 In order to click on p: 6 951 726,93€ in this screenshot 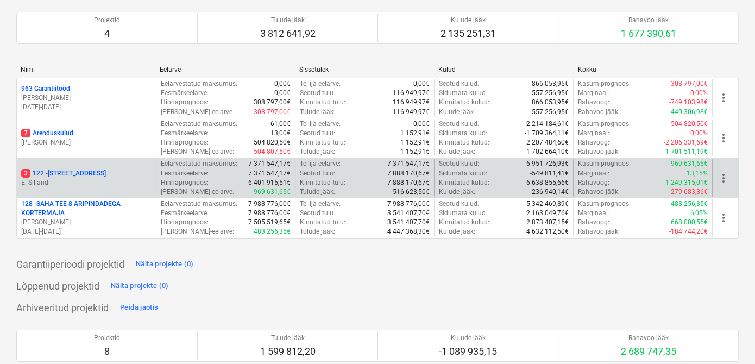, I will do `click(547, 163)`.